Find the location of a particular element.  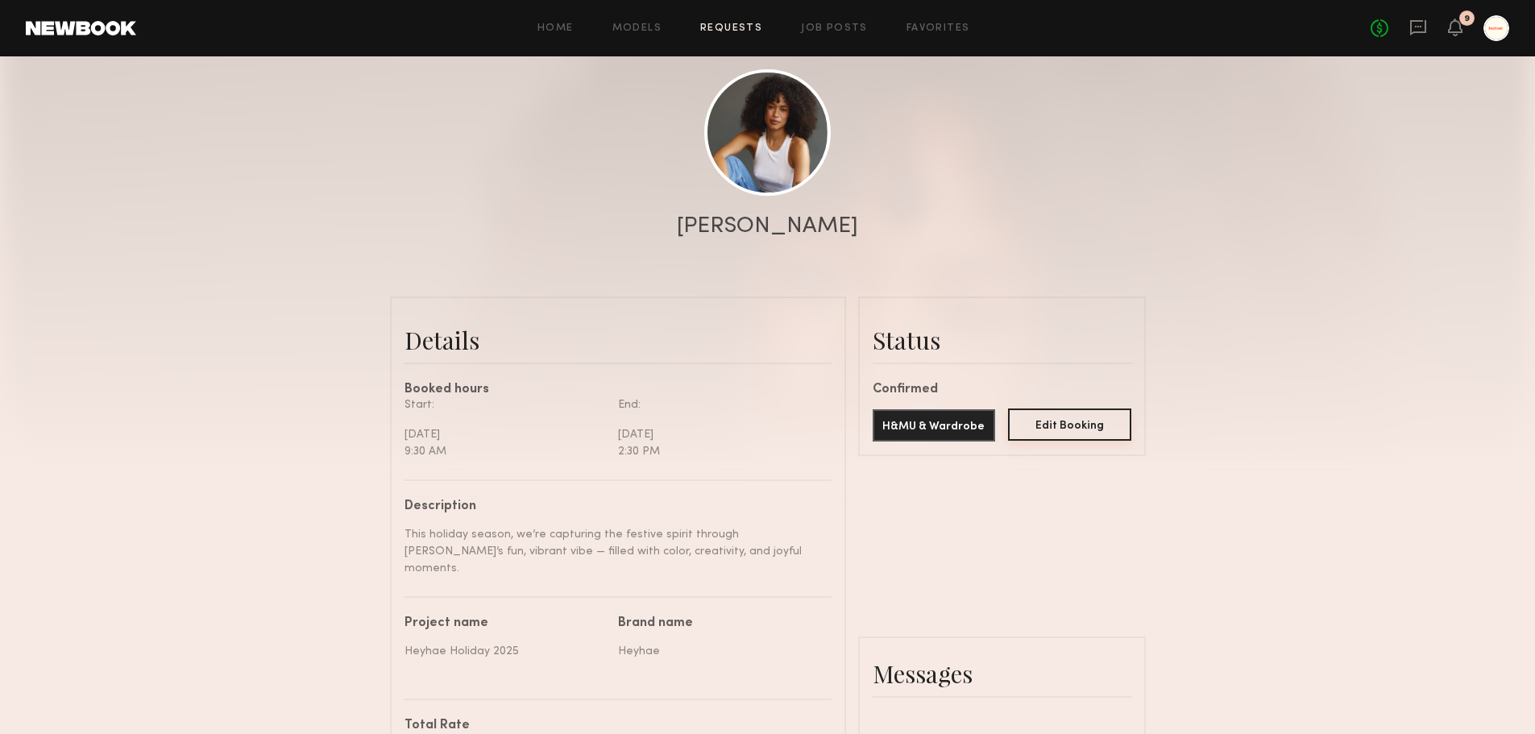

div: Booked hours is located at coordinates (618, 390).